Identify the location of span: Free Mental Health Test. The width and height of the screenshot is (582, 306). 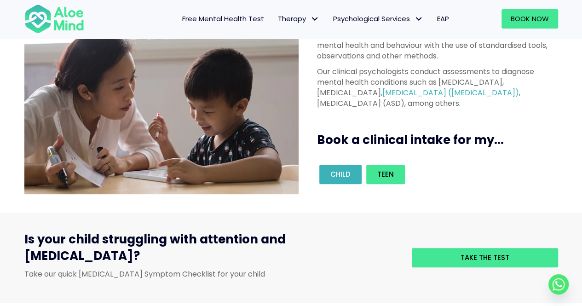
(223, 18).